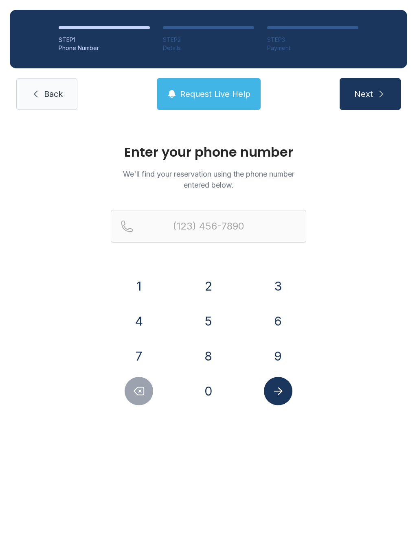  Describe the element at coordinates (104, 48) in the screenshot. I see `div: Phone Number` at that location.